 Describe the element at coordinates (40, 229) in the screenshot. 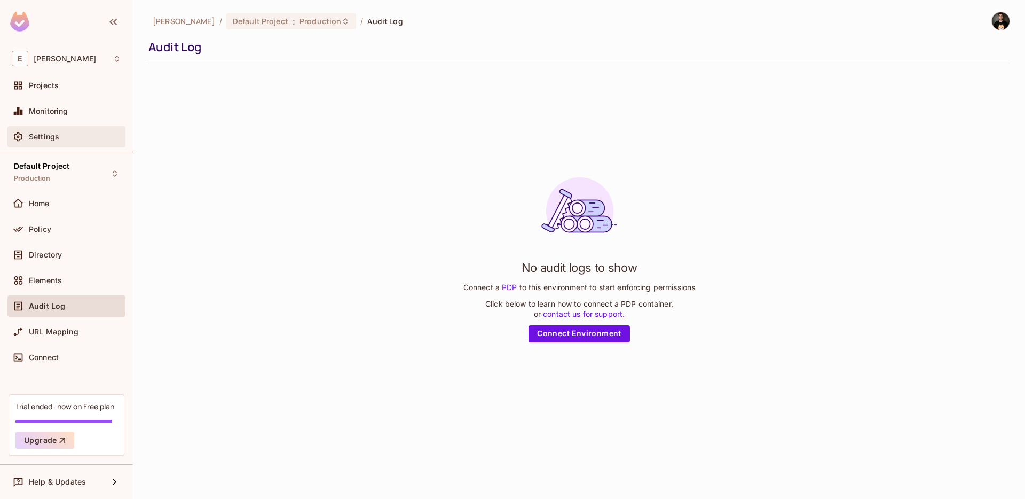

I see `span: Policy` at that location.